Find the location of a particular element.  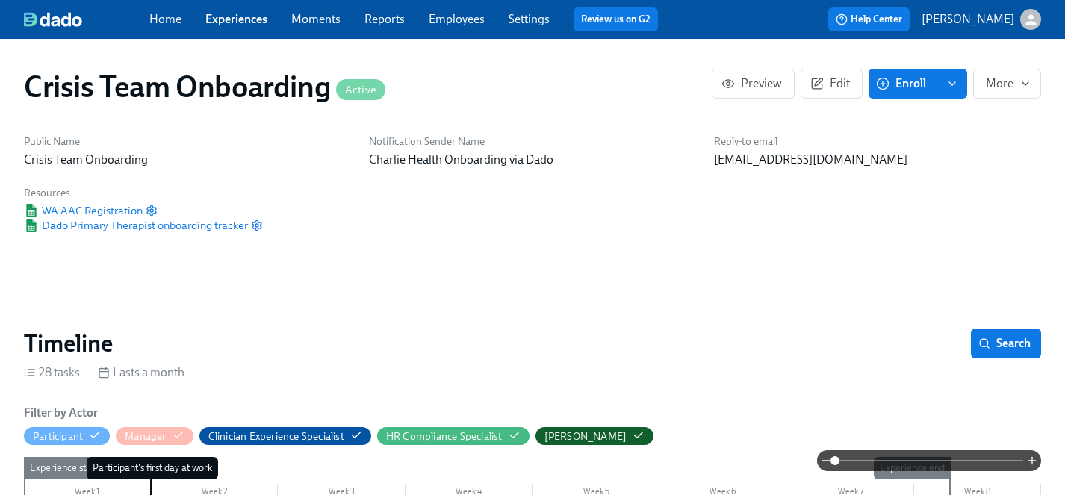

p: Charlie Health Onboarding via Dado is located at coordinates (533, 160).